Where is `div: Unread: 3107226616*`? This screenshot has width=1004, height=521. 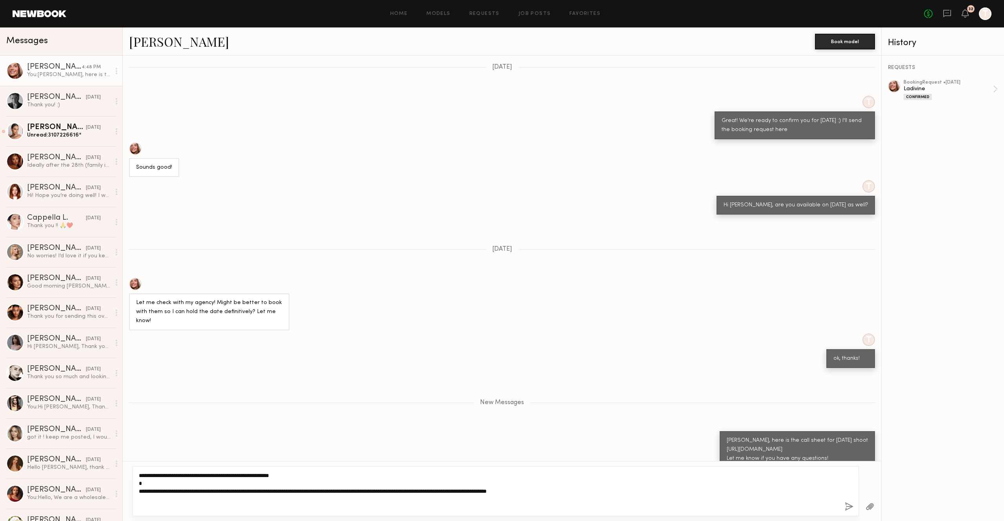 div: Unread: 3107226616* is located at coordinates (69, 135).